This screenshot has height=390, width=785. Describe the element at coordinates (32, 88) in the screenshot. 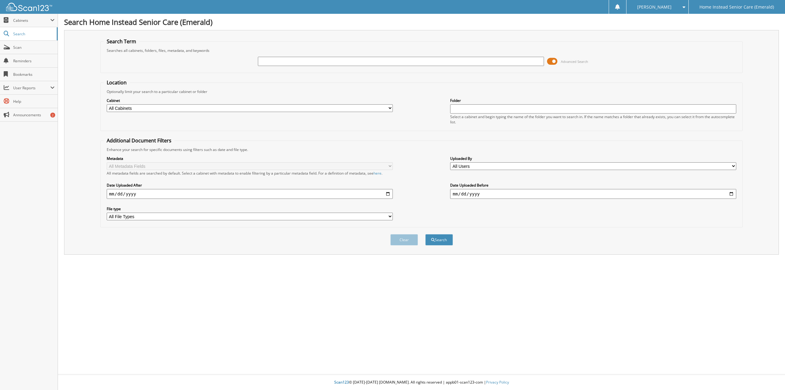

I see `span: User Reports` at that location.